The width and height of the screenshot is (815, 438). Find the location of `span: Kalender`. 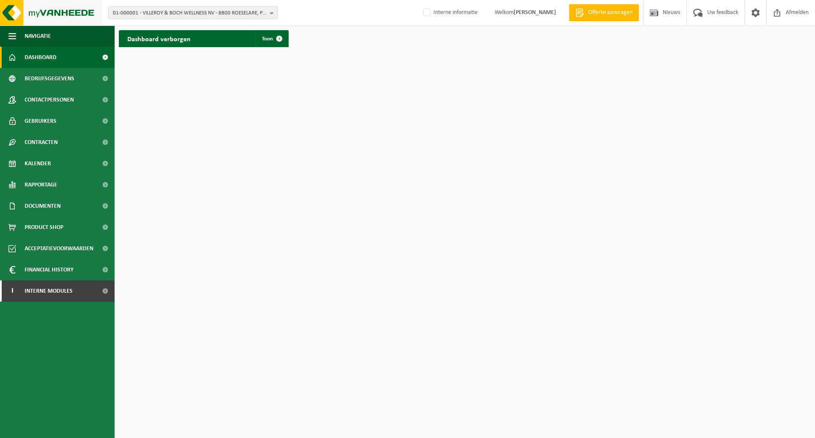

span: Kalender is located at coordinates (38, 163).